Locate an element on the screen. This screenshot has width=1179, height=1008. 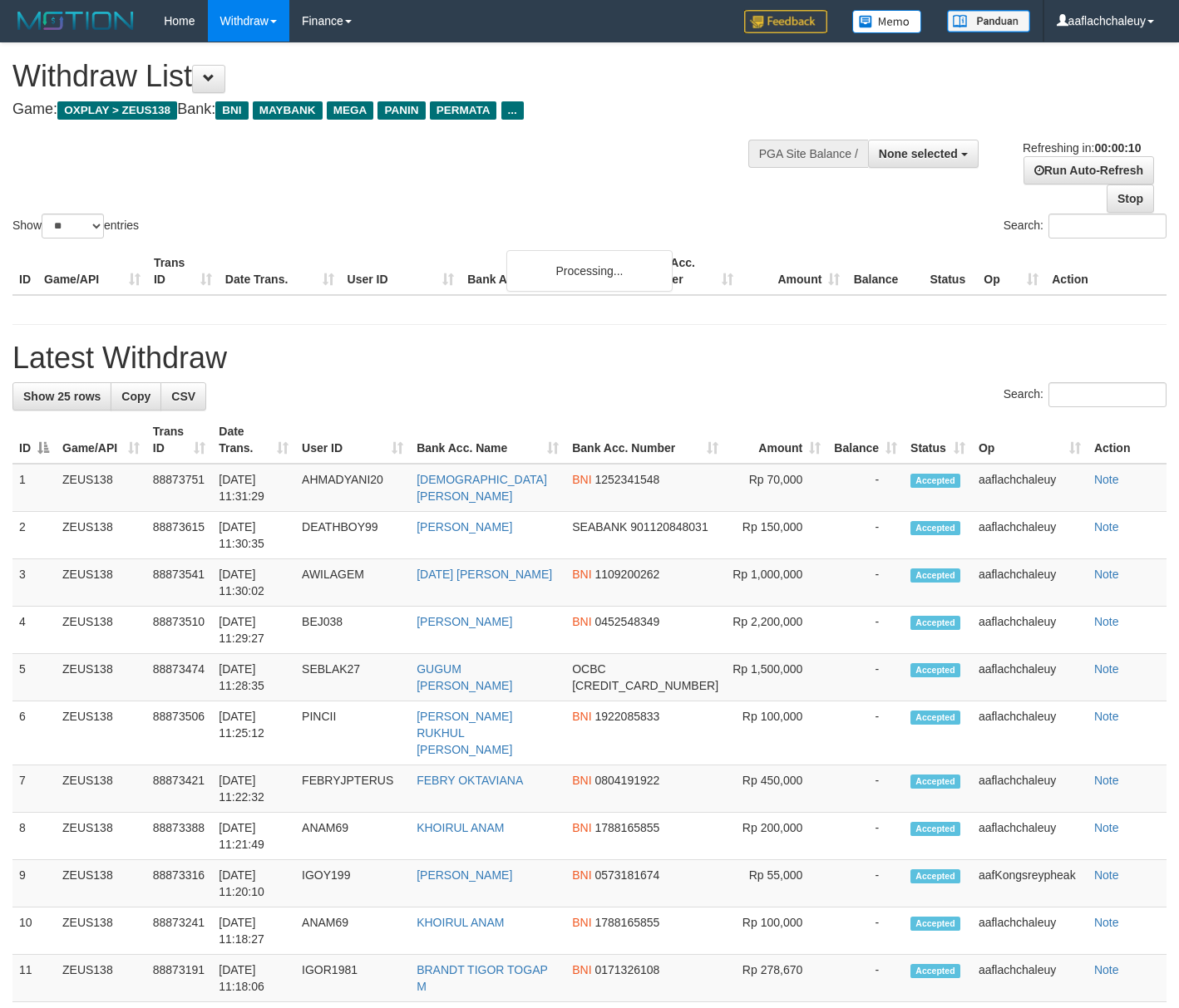
td: 10 is located at coordinates (34, 931).